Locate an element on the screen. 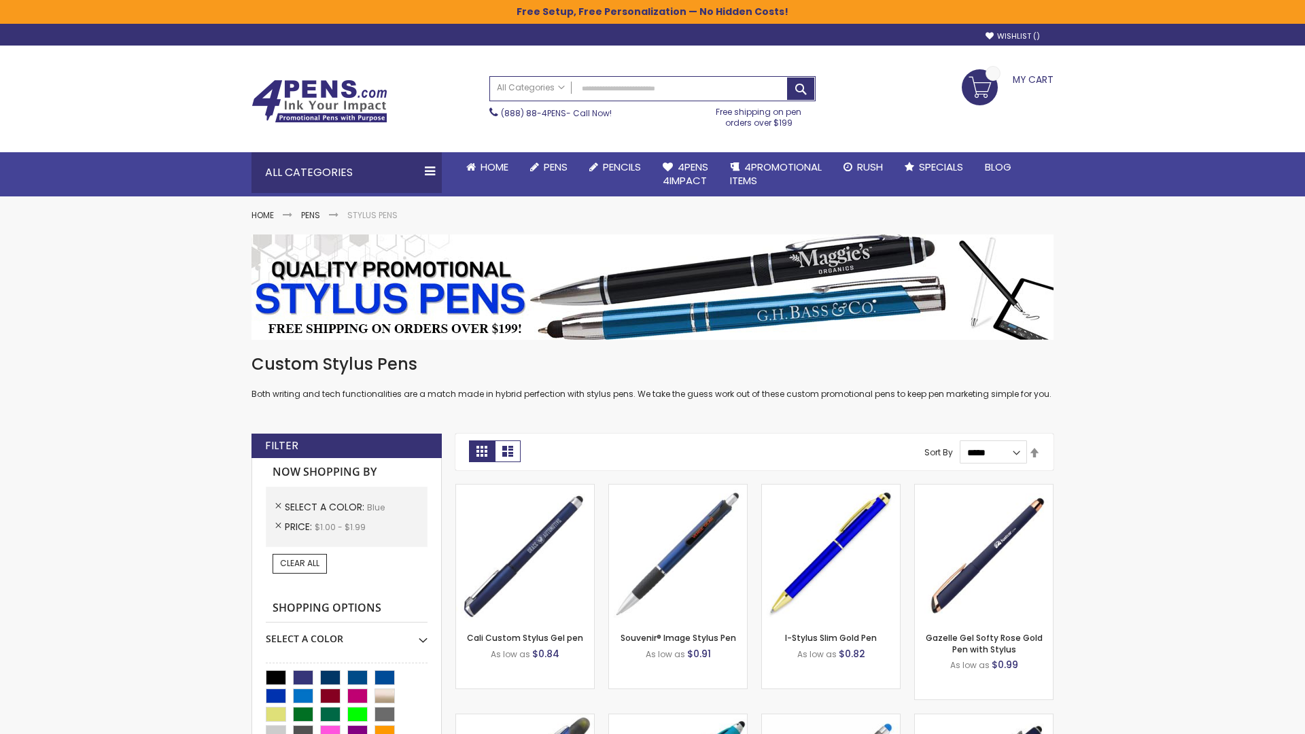  a: I-Stylus Slim Gold Pen is located at coordinates (831, 638).